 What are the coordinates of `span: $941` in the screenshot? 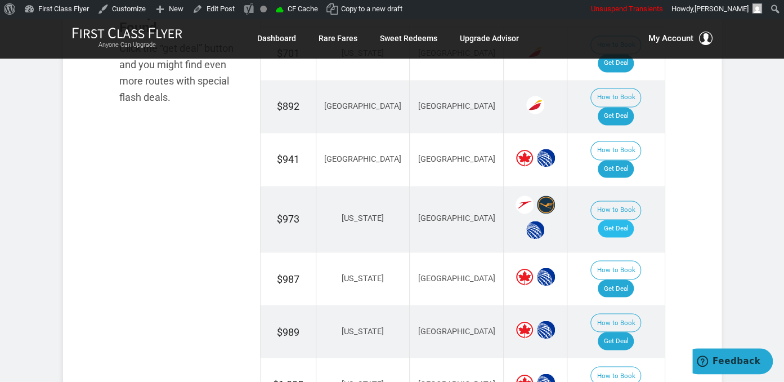 It's located at (288, 159).